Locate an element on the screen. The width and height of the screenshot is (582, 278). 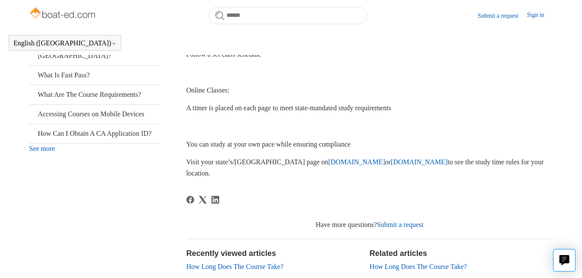
a: X Corp is located at coordinates (203, 199).